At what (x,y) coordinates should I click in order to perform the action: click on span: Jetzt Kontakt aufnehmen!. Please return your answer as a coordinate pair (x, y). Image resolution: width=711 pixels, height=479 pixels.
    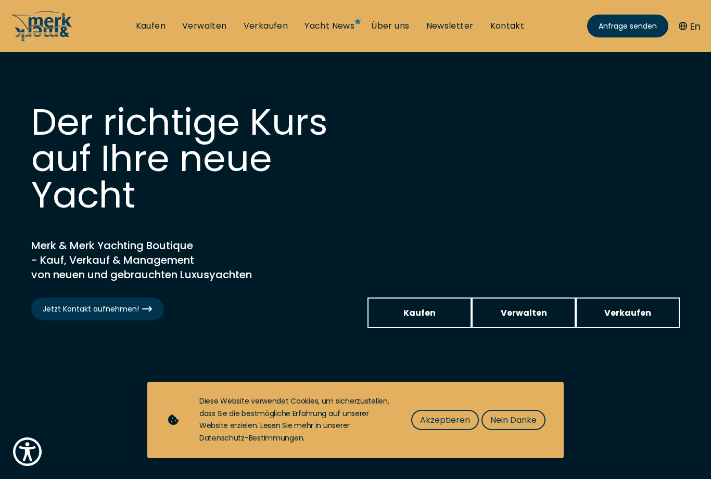
    Looking at the image, I should click on (97, 309).